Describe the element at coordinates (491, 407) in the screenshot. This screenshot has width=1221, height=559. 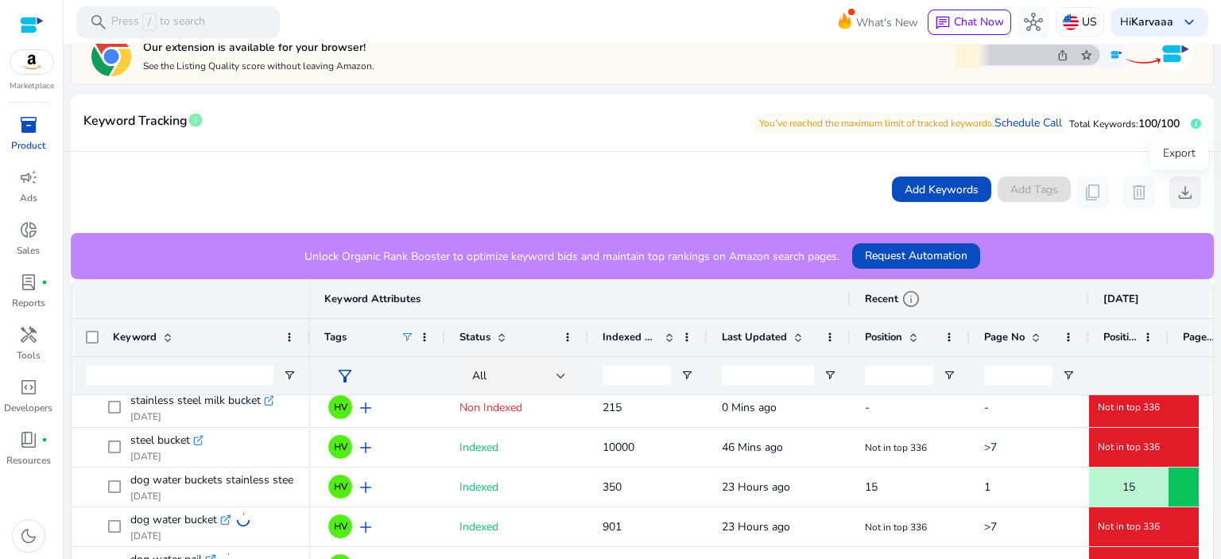
I see `span: Non Indexed` at that location.